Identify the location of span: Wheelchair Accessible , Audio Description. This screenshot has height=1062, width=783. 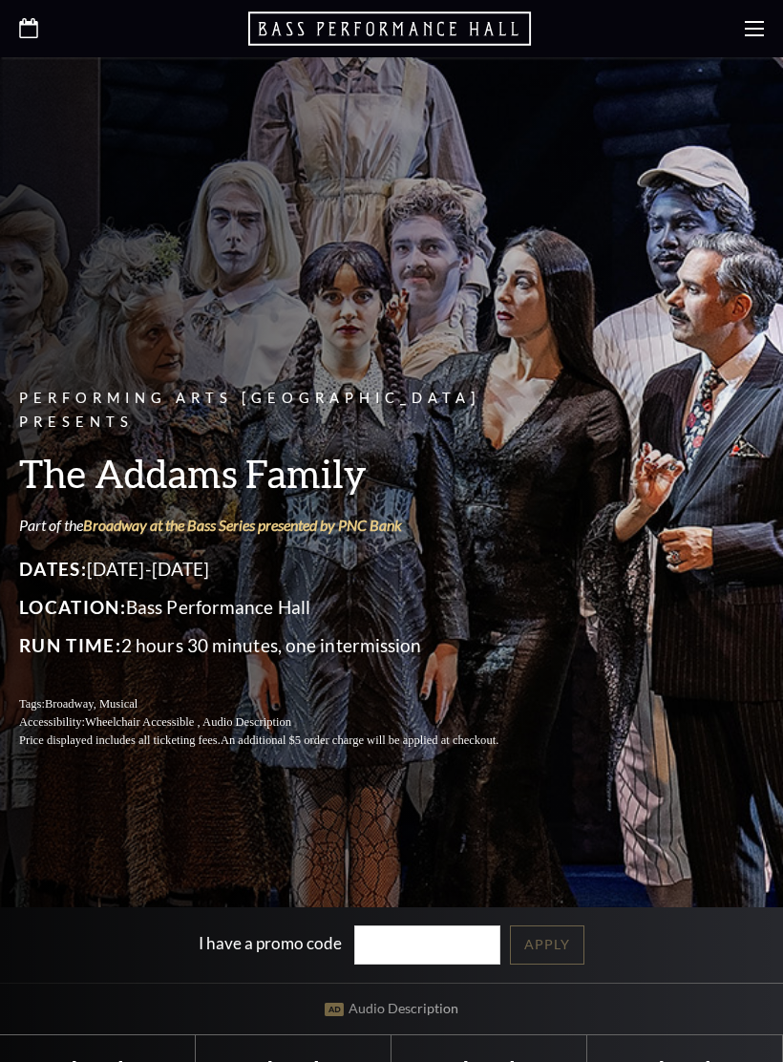
(188, 722).